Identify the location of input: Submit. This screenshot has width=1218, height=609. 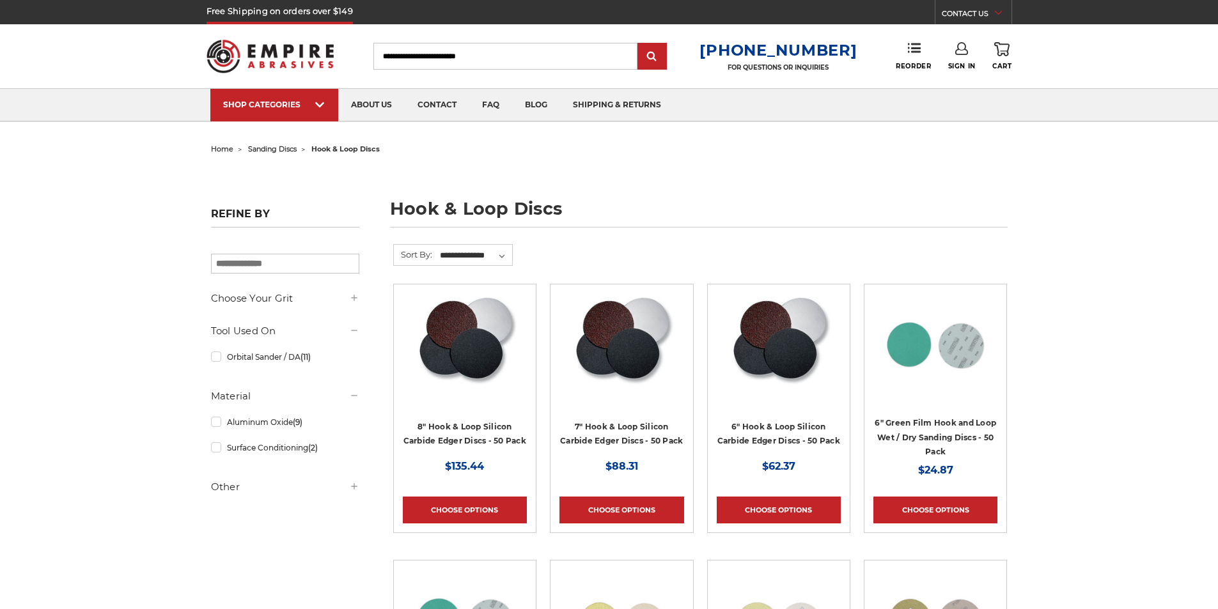
(652, 57).